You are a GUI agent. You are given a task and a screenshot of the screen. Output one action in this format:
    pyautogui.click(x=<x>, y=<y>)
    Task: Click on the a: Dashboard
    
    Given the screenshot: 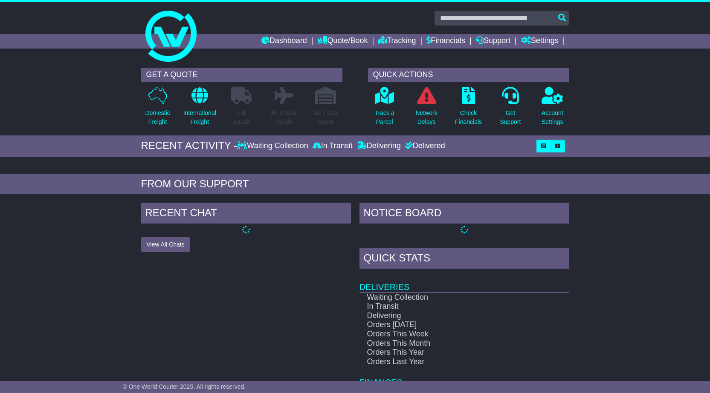 What is the action you would take?
    pyautogui.click(x=284, y=41)
    